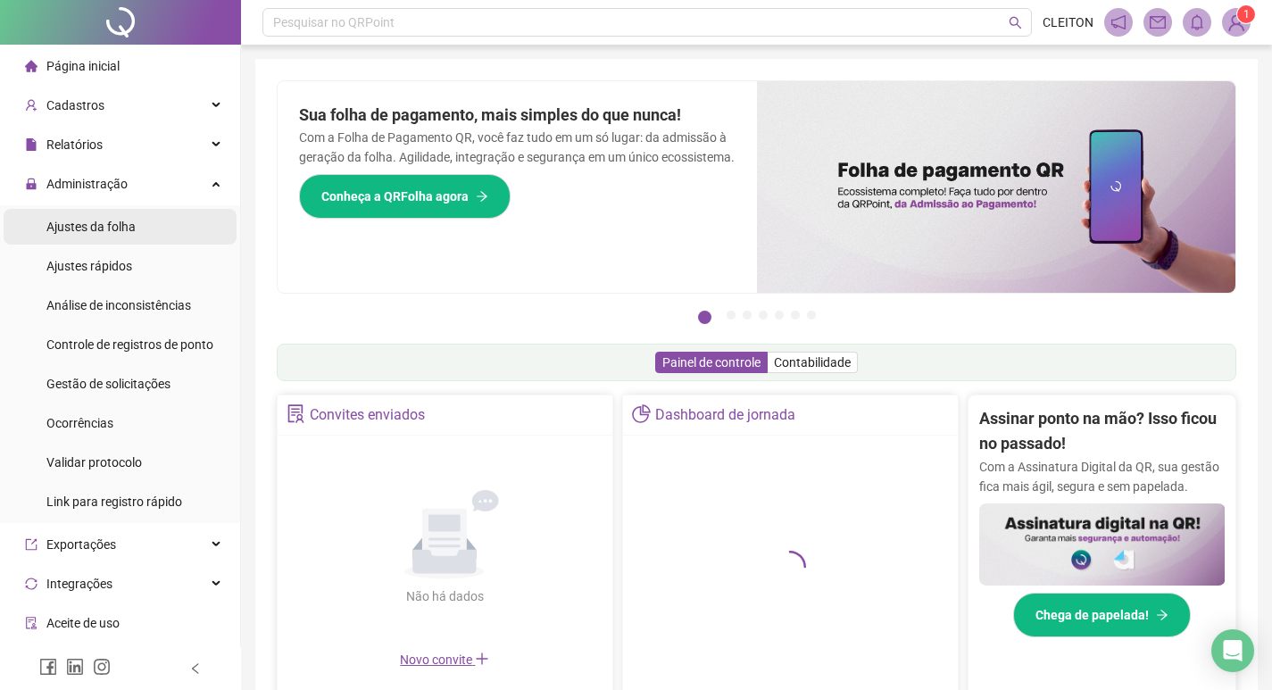 The image size is (1272, 690). Describe the element at coordinates (1102, 431) in the screenshot. I see `h2: Assinar ponto na mão? Isso ficou no passado!` at that location.